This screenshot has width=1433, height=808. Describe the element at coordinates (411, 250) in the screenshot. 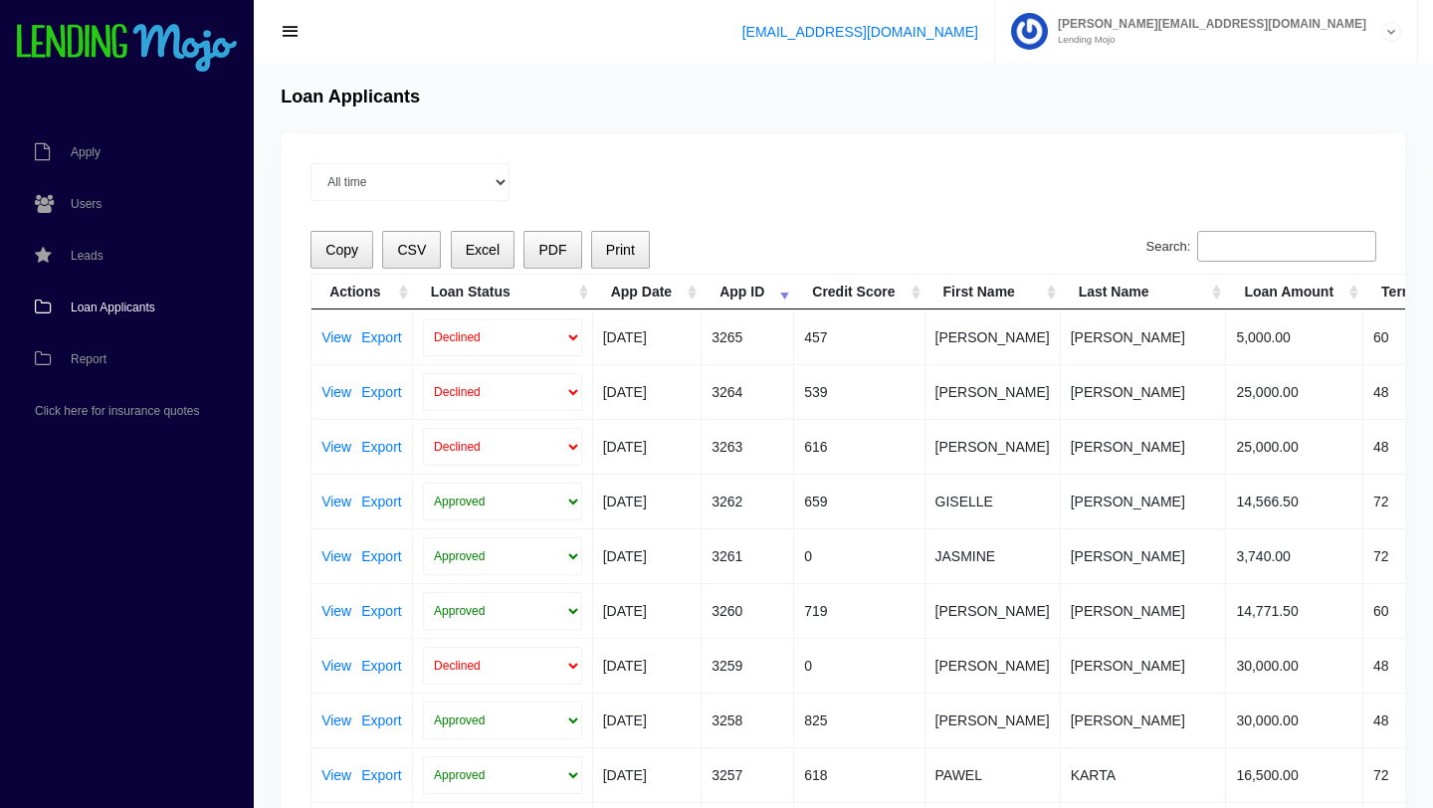

I see `button: CSV` at that location.